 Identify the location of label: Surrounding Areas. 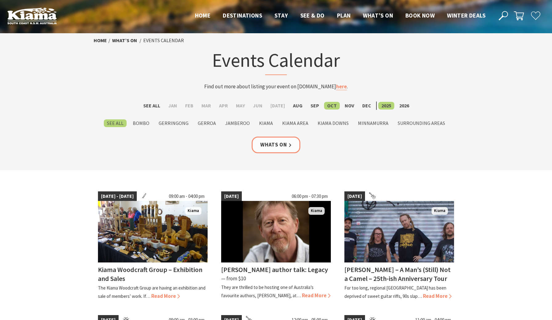
(421, 123).